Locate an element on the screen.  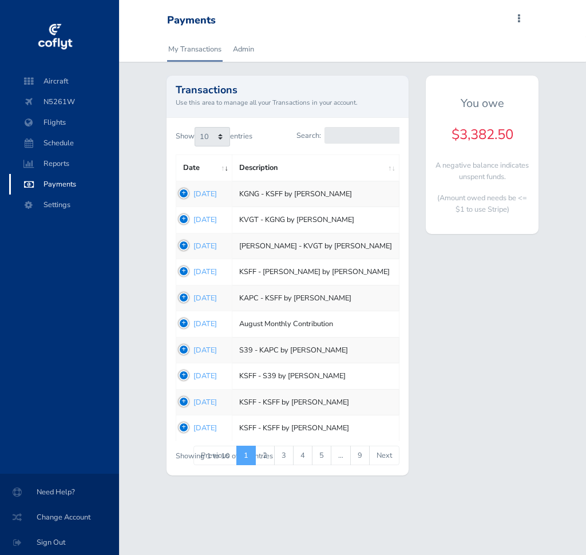
span: Flights is located at coordinates (64, 123).